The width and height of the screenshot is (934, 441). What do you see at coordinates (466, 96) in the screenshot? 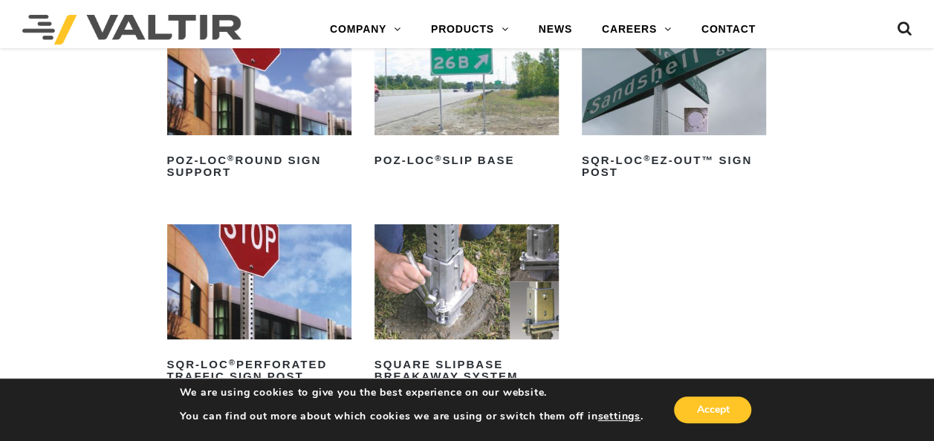
I see `a: POZ-LOC®Slip Base` at bounding box center [466, 96].